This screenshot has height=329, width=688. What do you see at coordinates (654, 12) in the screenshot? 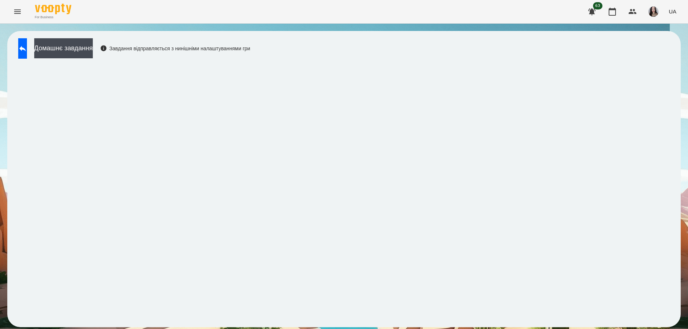
I see `img: 23d2127efeede578f11da5c146792859.jpg` at bounding box center [654, 12].